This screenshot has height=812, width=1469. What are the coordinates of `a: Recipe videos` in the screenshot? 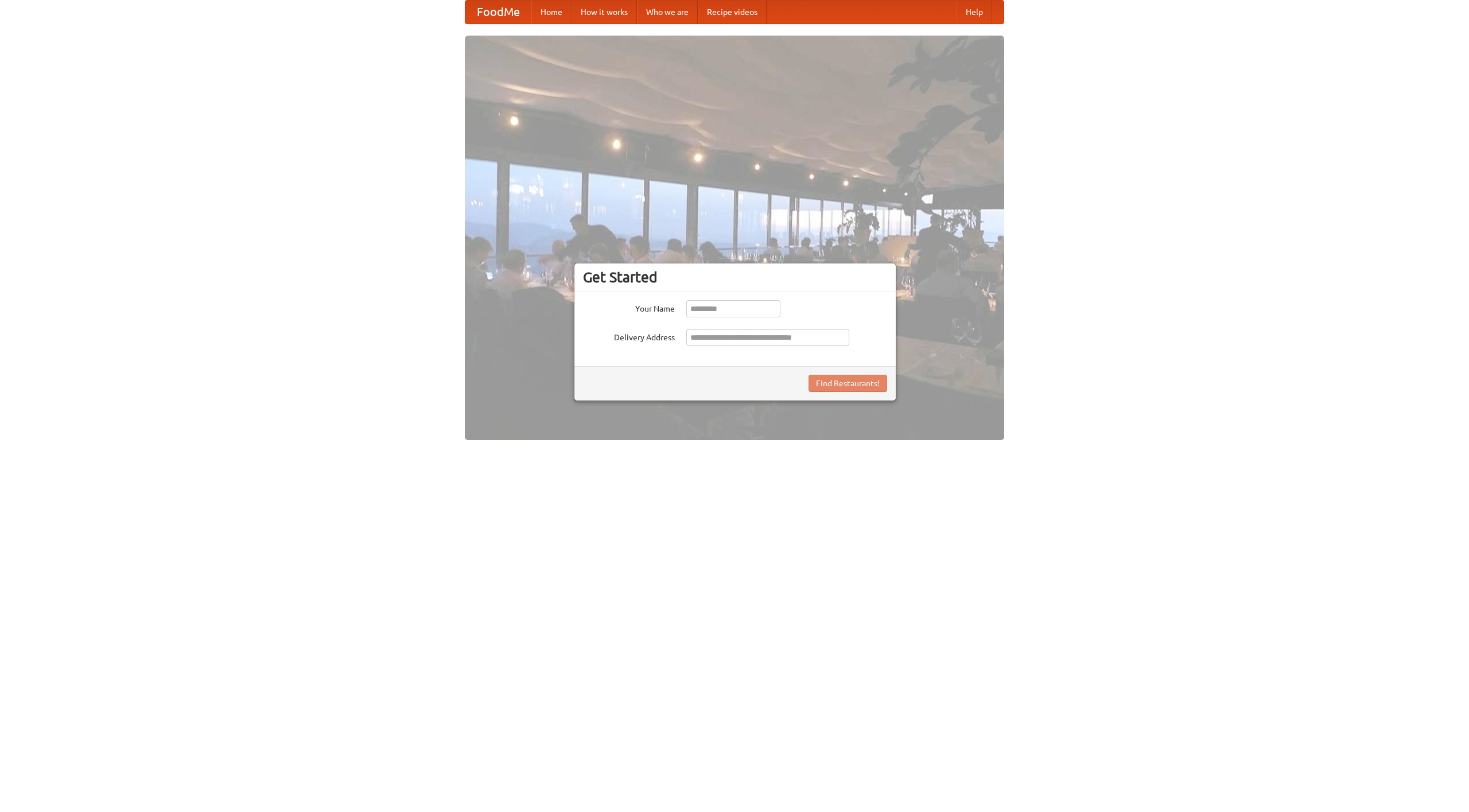 It's located at (733, 12).